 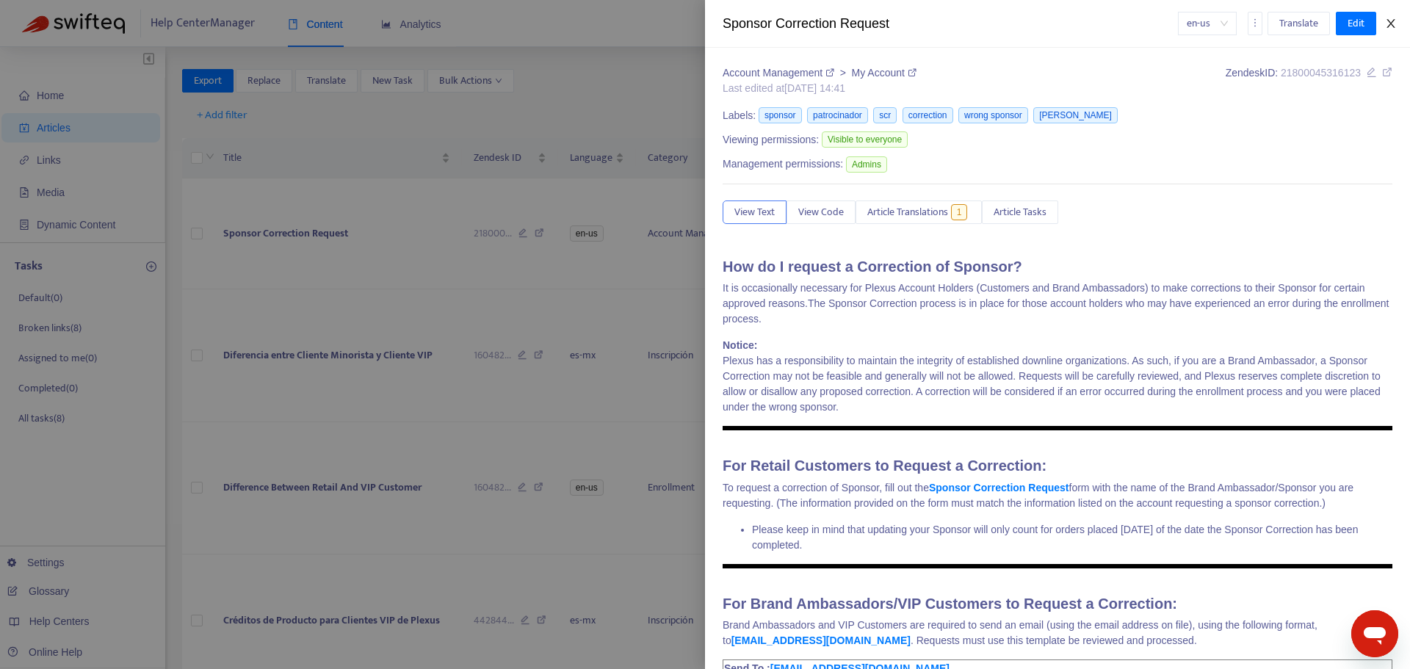 What do you see at coordinates (885, 115) in the screenshot?
I see `span: scr` at bounding box center [885, 115].